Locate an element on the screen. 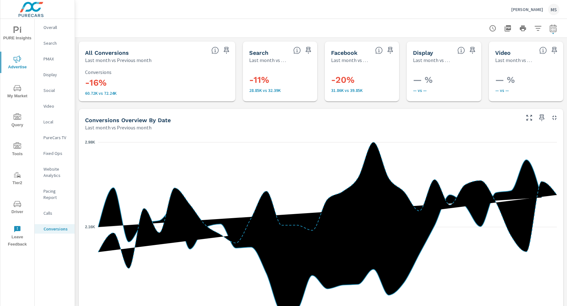  span: All conversions reported from Facebook with duplicates filtered out is located at coordinates (379, 50).